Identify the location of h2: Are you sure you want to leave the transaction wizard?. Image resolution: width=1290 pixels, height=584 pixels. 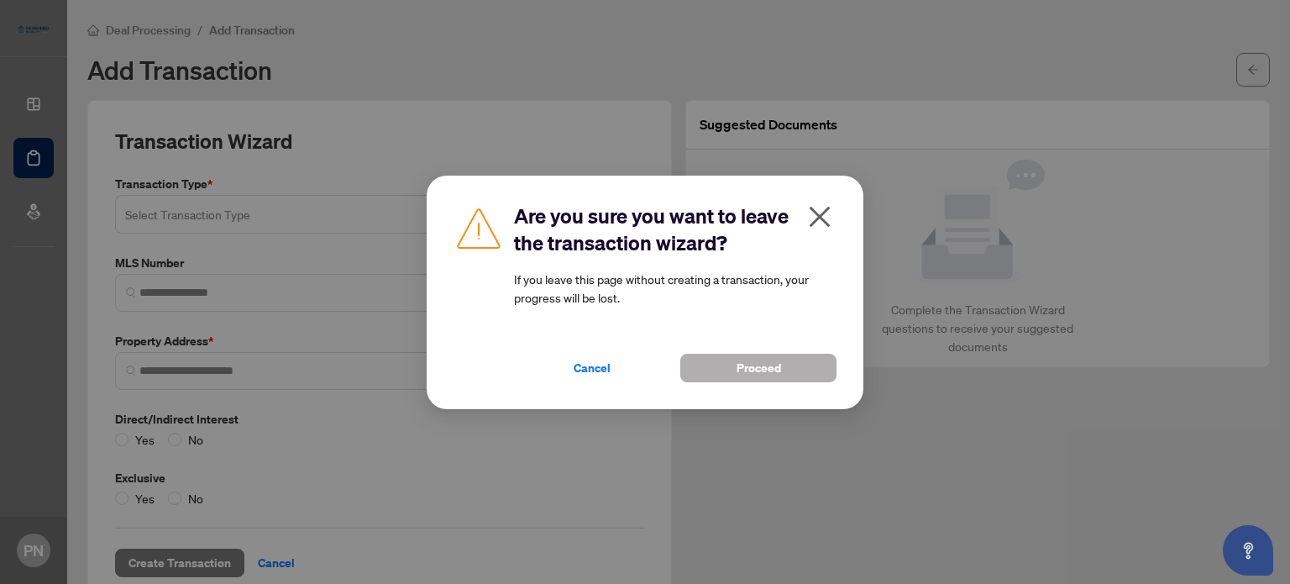
(675, 229).